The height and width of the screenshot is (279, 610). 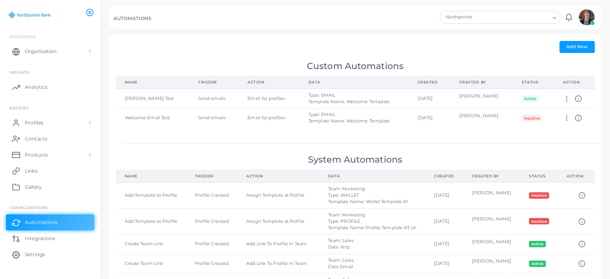 I want to click on span: Add New, so click(x=576, y=46).